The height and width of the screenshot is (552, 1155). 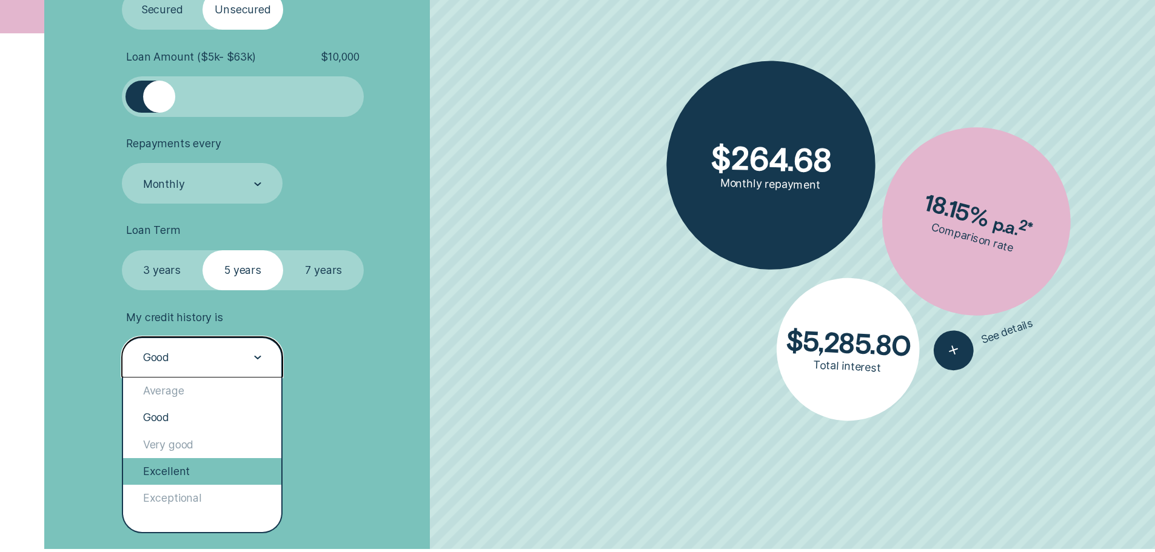 I want to click on span: See details, so click(x=1007, y=332).